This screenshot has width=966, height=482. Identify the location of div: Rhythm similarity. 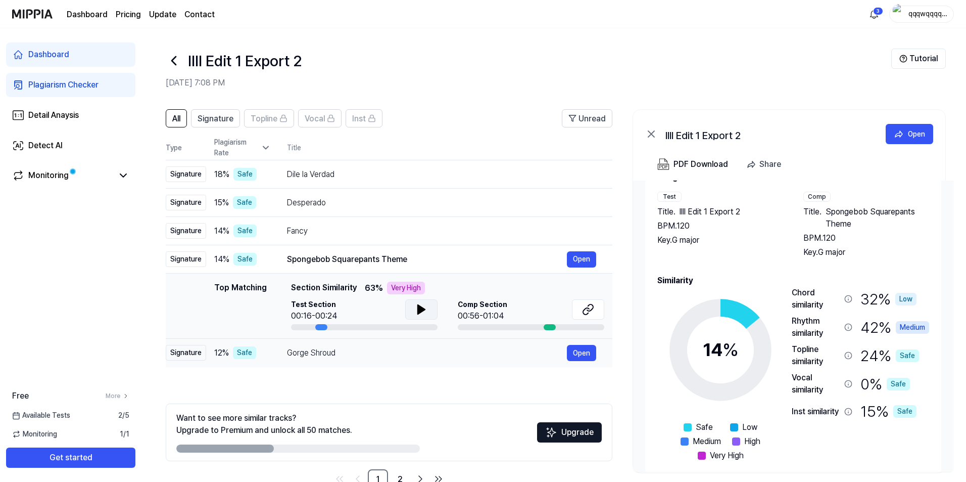
(816, 327).